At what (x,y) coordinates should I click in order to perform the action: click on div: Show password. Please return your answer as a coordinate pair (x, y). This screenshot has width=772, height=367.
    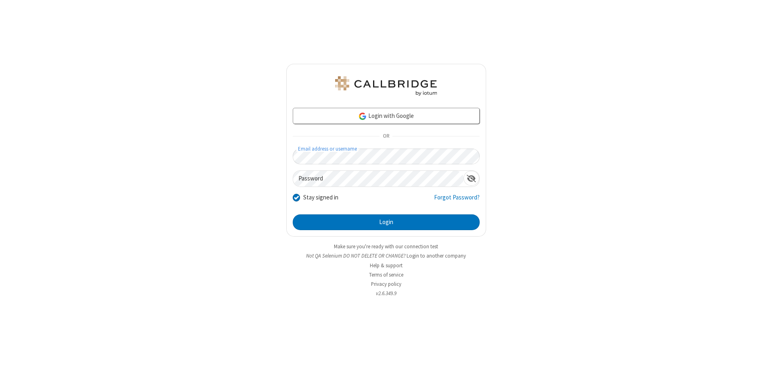
    Looking at the image, I should click on (471, 178).